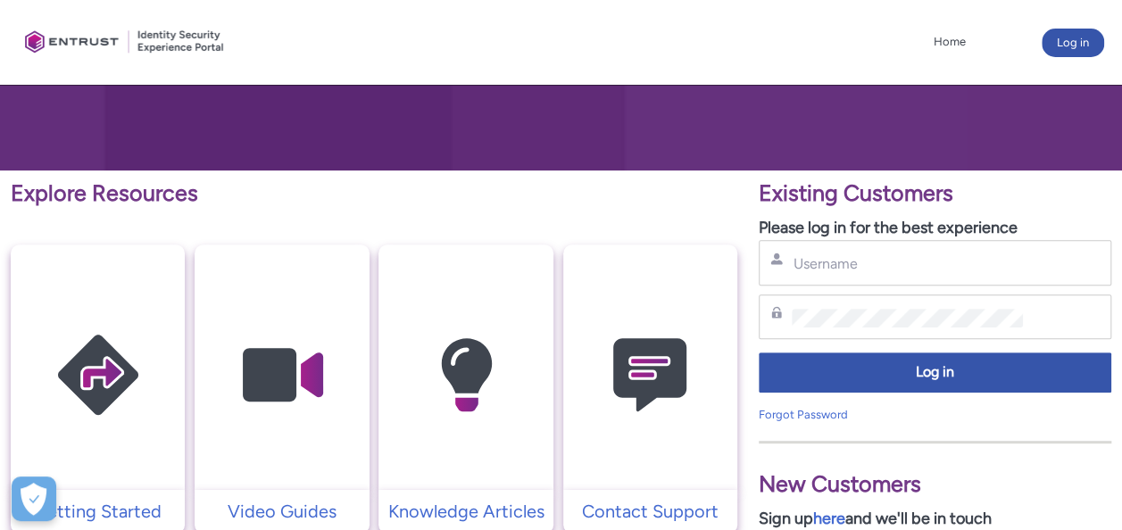  What do you see at coordinates (281, 511) in the screenshot?
I see `p: Video Guides` at bounding box center [281, 511].